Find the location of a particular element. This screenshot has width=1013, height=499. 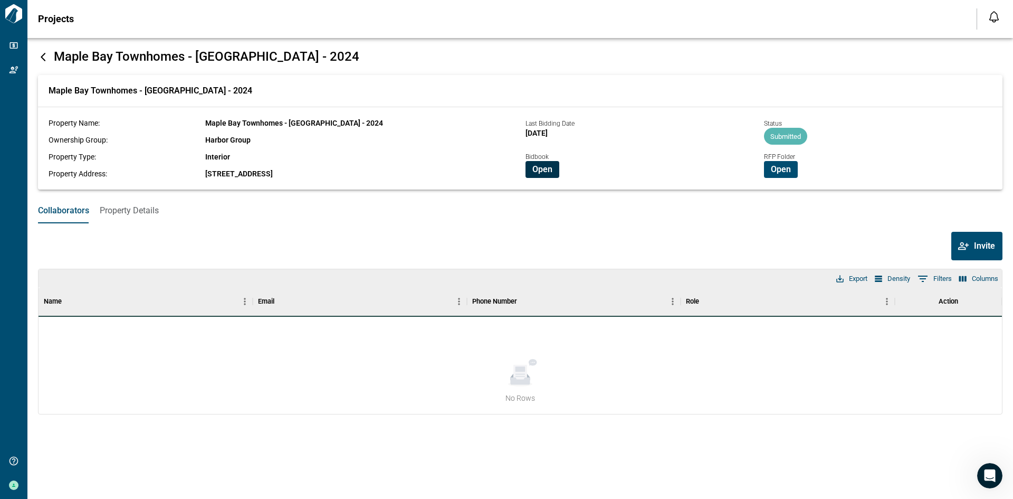

span: Projects is located at coordinates (56, 19).